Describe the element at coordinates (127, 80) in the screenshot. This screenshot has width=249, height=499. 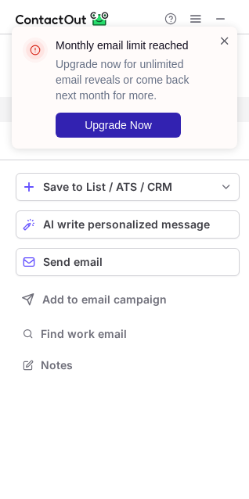
I see `p: Upgrade now for unlimited email reveals or come back next month for more.` at that location.